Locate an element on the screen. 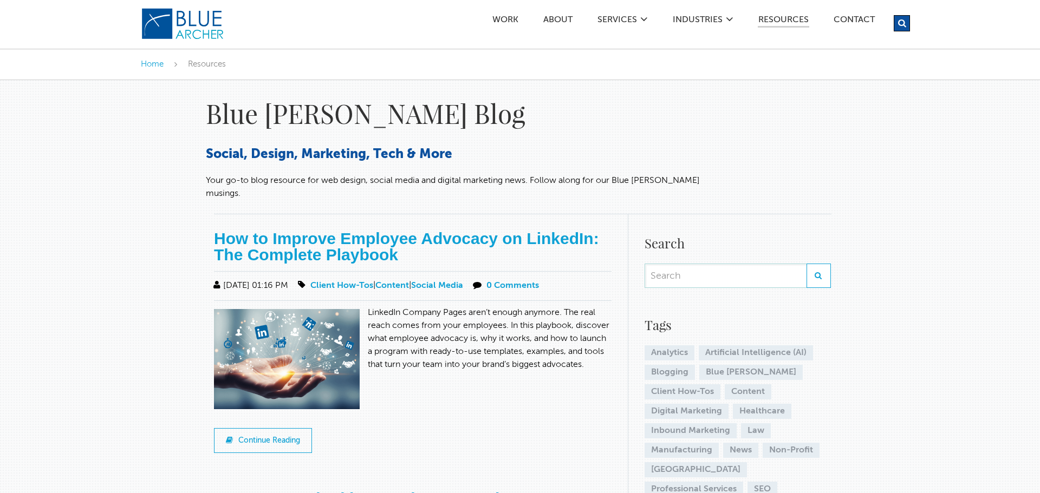  h4: Tags is located at coordinates (738, 325).